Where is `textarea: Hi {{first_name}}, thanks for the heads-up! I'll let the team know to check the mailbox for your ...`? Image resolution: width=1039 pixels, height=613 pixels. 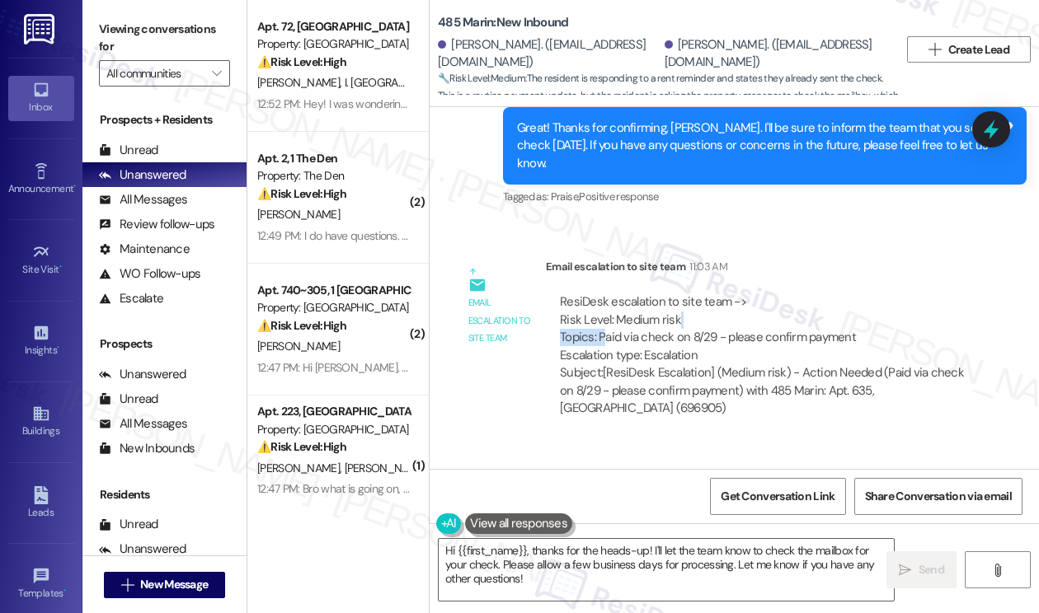
textarea: Hi {{first_name}}, thanks for the heads-up! I'll let the team know to check the mailbox for your ... is located at coordinates (666, 570).